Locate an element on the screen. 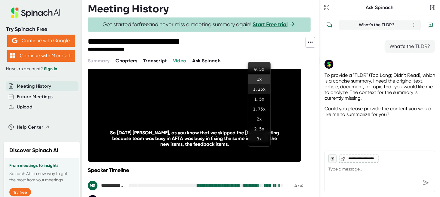 The height and width of the screenshot is (197, 440). li: 1.25 x is located at coordinates (259, 89).